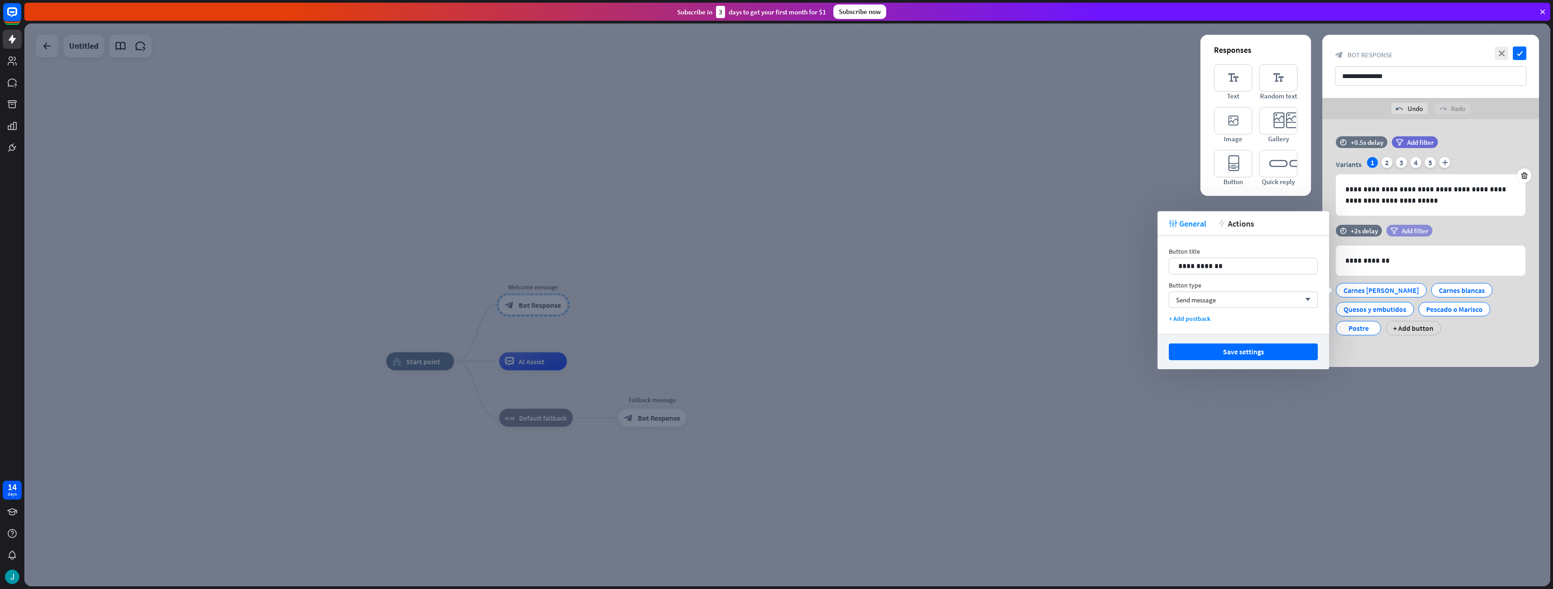  I want to click on div: days, so click(12, 494).